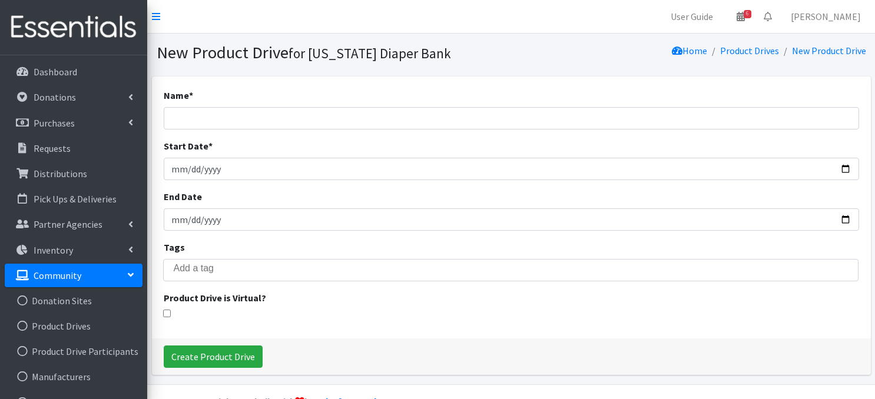  I want to click on input: Add a tag, so click(520, 269).